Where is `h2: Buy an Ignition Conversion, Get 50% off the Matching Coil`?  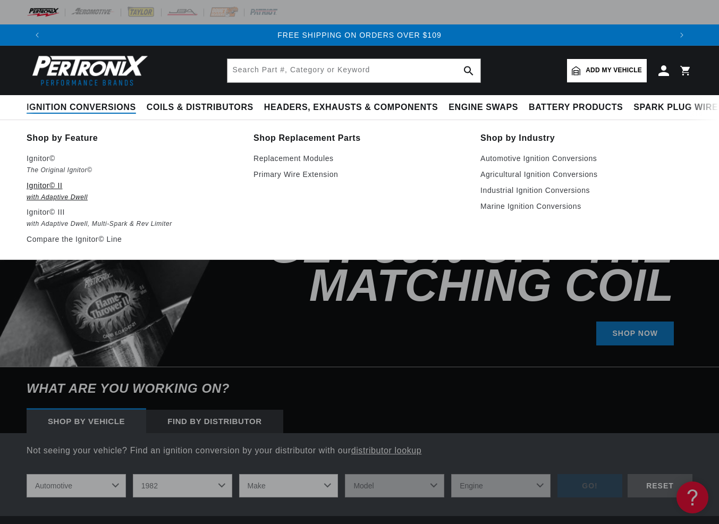
h2: Buy an Ignition Conversion, Get 50% off the Matching Coil is located at coordinates (446, 227).